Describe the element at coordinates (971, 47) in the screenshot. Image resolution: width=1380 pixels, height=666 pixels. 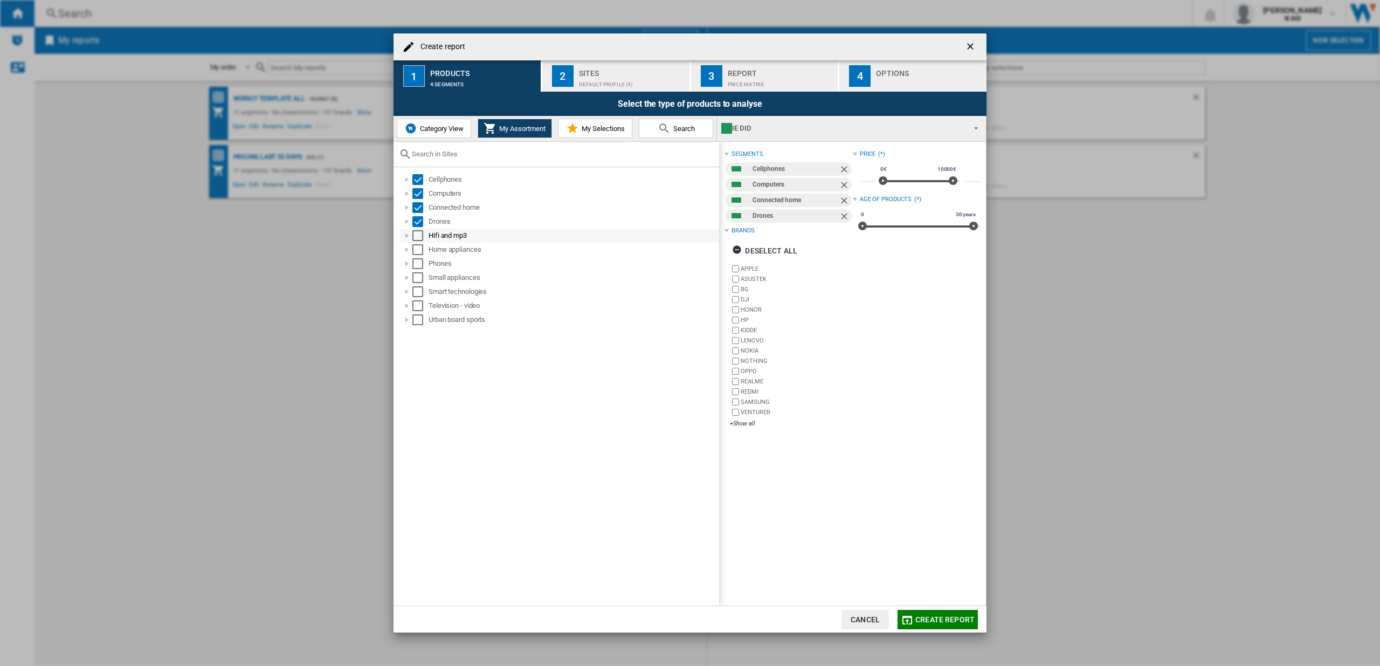
I see `ng-md-icon: getI18NText('BUTTONS.CLOSE_DIALOG')` at that location.